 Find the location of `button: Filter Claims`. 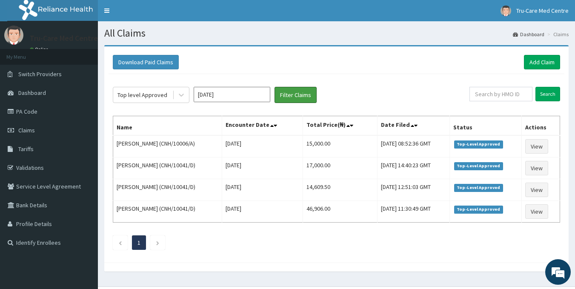

button: Filter Claims is located at coordinates (296, 95).